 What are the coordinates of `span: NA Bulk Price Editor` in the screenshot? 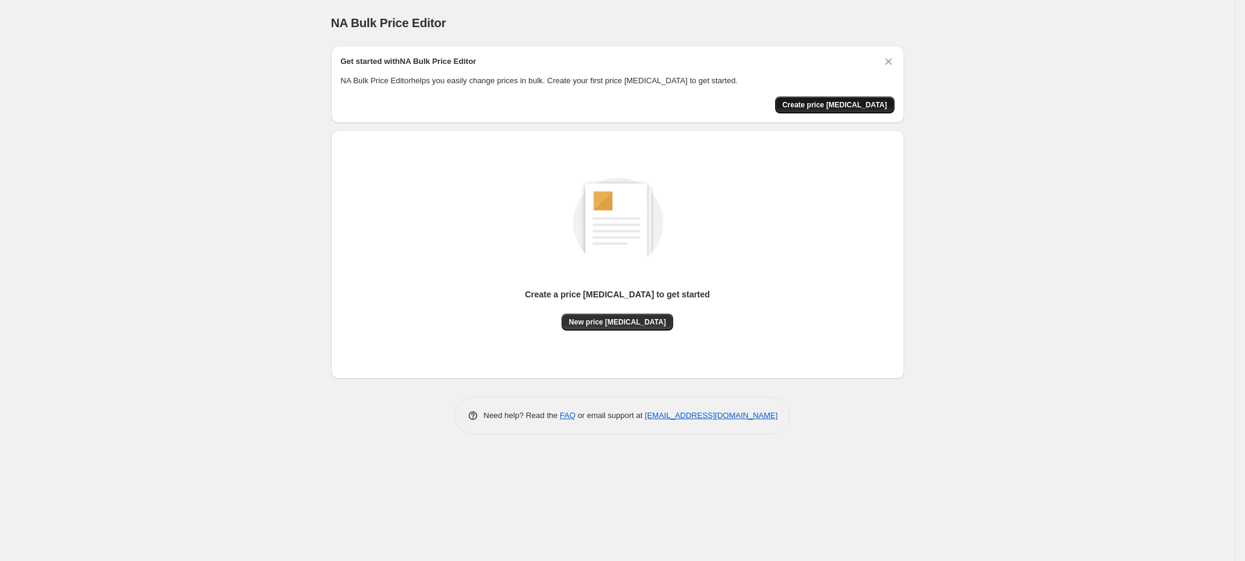 It's located at (388, 23).